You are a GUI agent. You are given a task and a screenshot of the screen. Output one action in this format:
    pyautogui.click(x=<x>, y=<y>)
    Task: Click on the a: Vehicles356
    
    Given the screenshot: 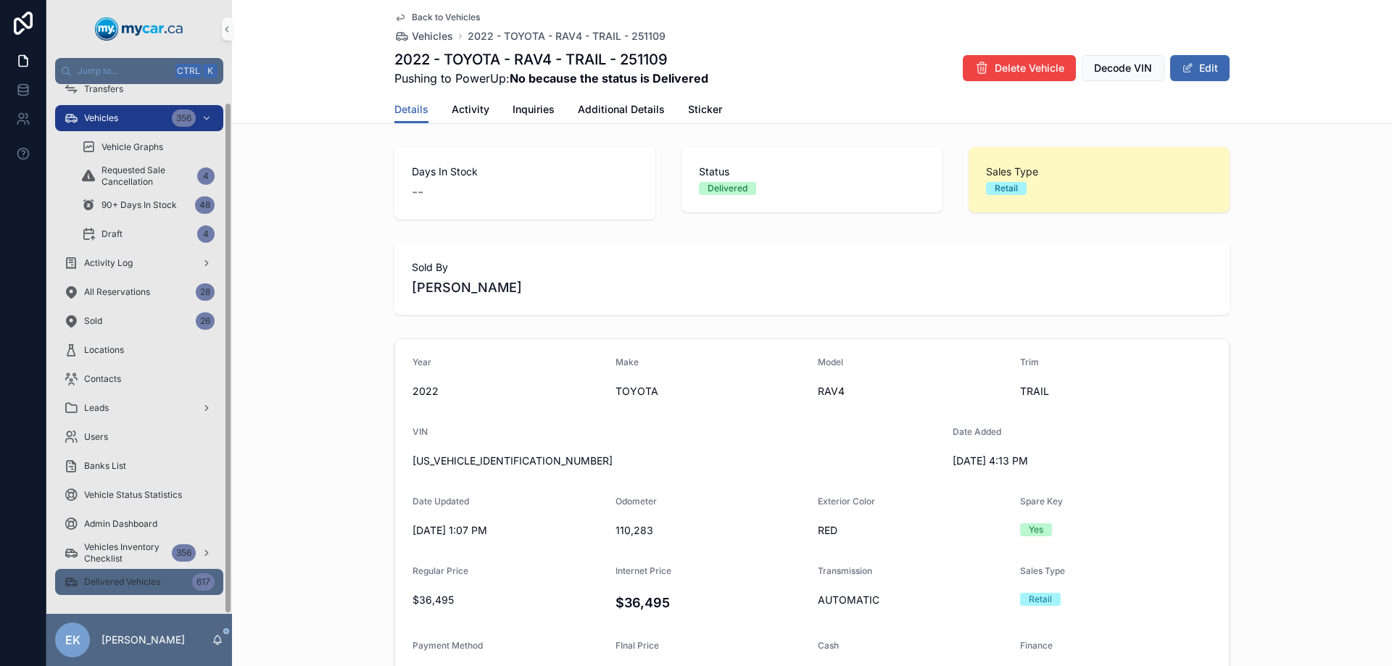 What is the action you would take?
    pyautogui.click(x=139, y=118)
    